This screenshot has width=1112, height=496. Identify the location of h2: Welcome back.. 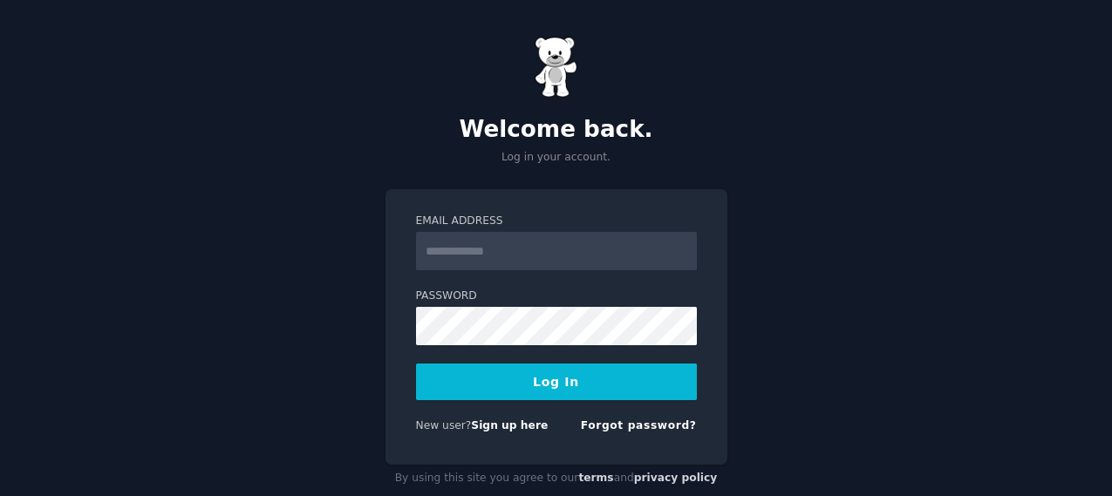
(557, 130).